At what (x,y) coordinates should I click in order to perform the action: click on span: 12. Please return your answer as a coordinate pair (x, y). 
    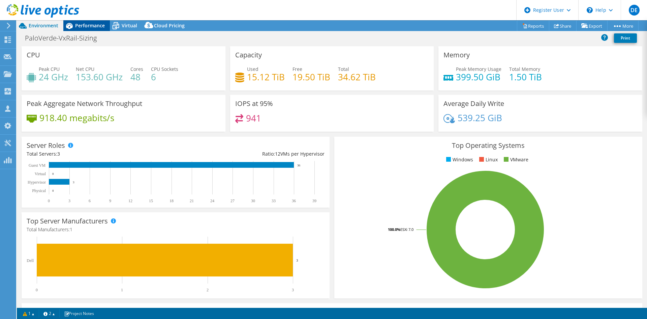
    Looking at the image, I should click on (278, 153).